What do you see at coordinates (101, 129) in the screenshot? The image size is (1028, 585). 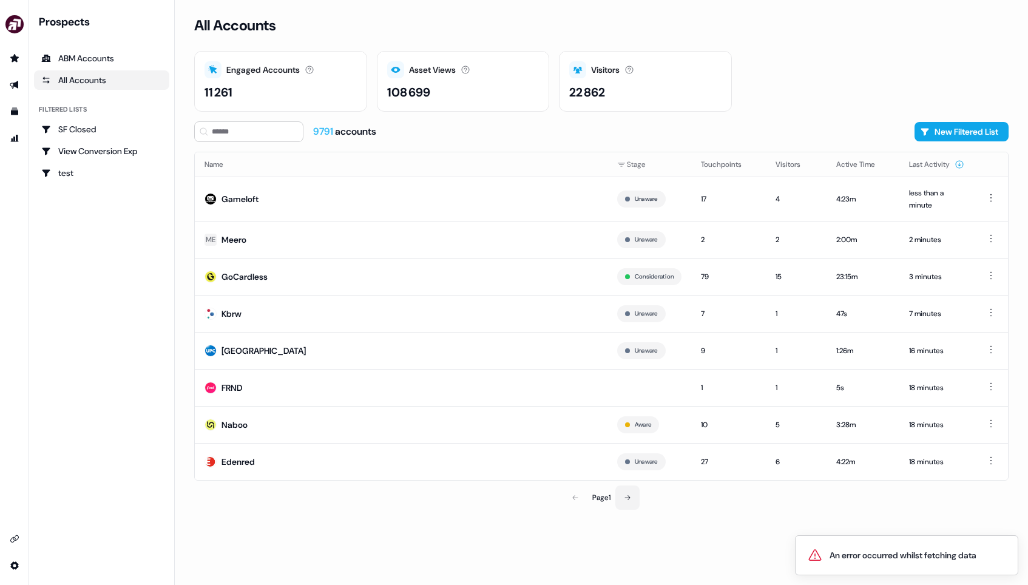 I see `a: Go to SF Closed` at bounding box center [101, 129].